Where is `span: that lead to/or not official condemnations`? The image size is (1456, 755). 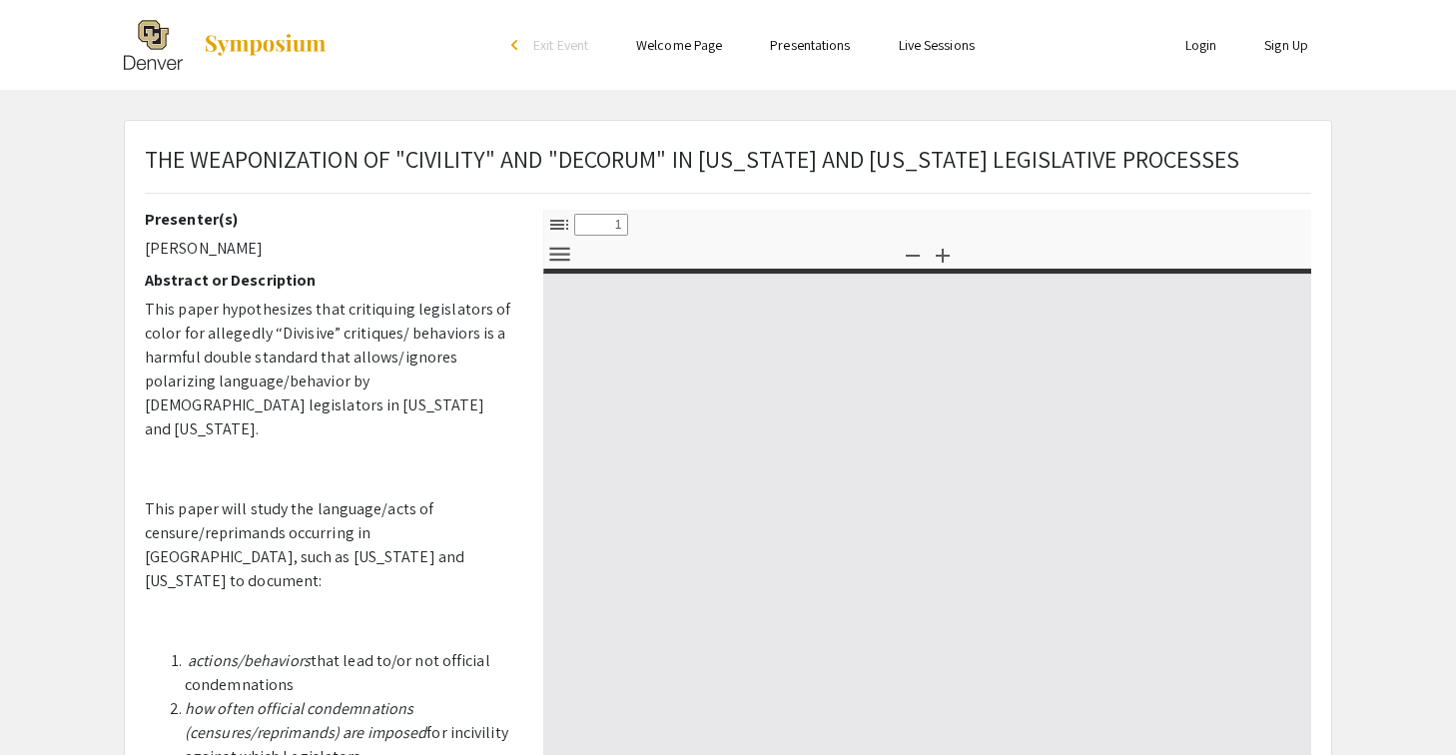
span: that lead to/or not official condemnations is located at coordinates (337, 672).